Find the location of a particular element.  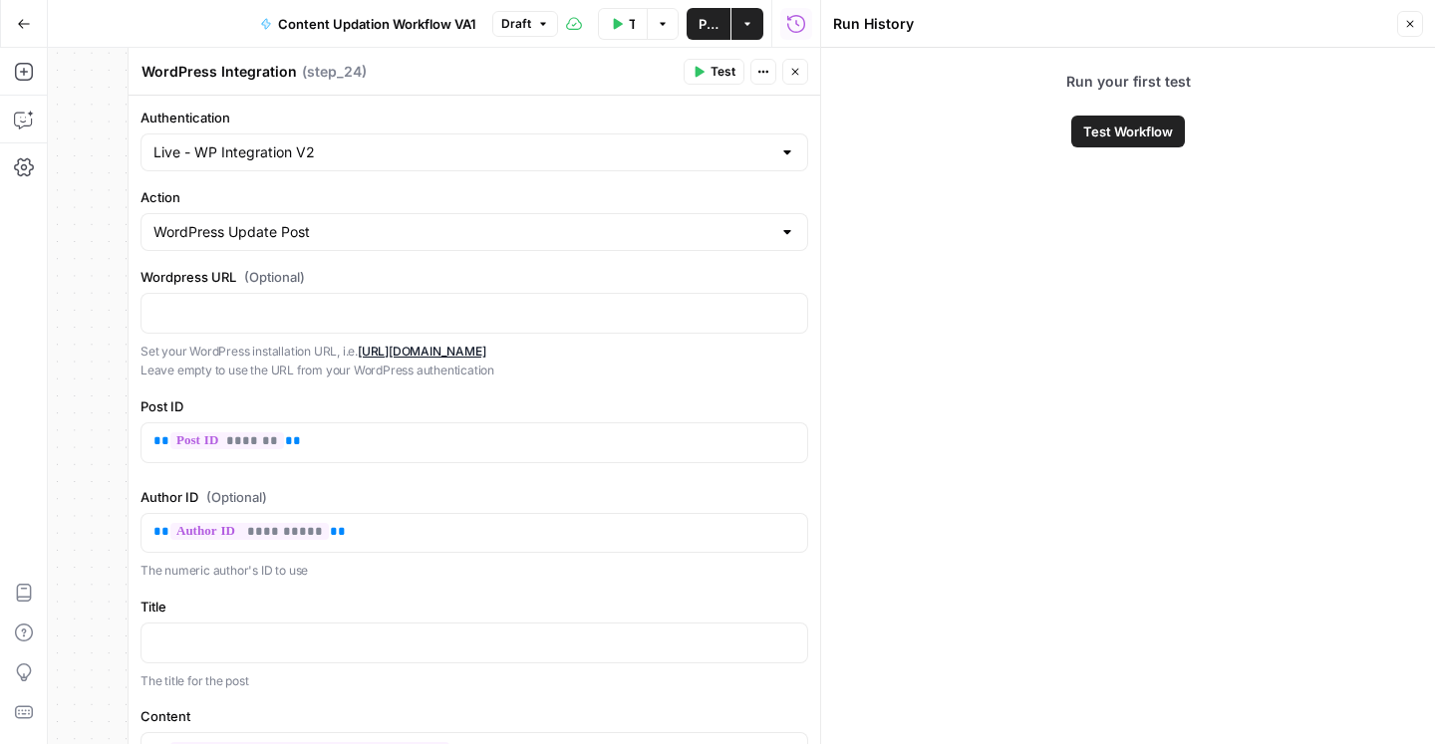

label: Author ID is located at coordinates (474, 497).